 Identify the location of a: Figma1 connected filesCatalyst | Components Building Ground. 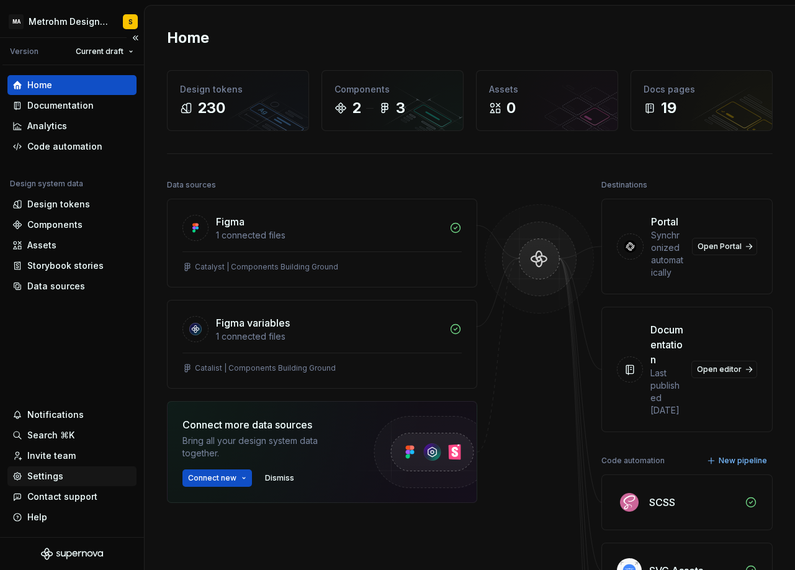
(322, 243).